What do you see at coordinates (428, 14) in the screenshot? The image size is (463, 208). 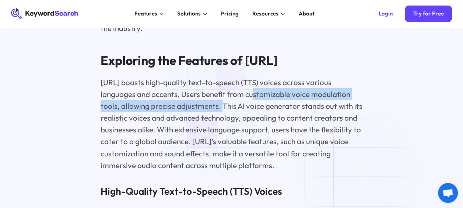 I see `a: Try for Free` at bounding box center [428, 14].